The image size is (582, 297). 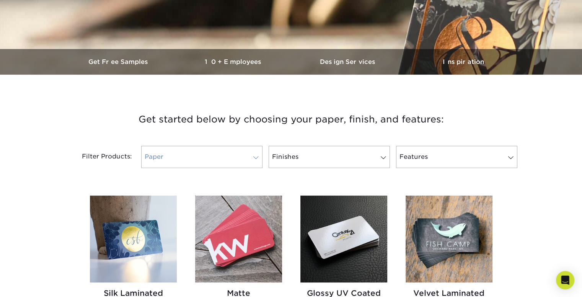 I want to click on h3: 10+ Employees, so click(x=234, y=62).